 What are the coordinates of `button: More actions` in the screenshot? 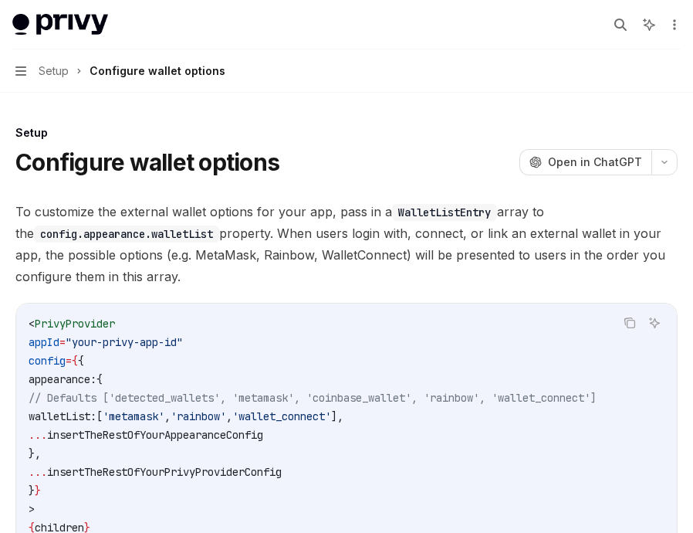 It's located at (673, 25).